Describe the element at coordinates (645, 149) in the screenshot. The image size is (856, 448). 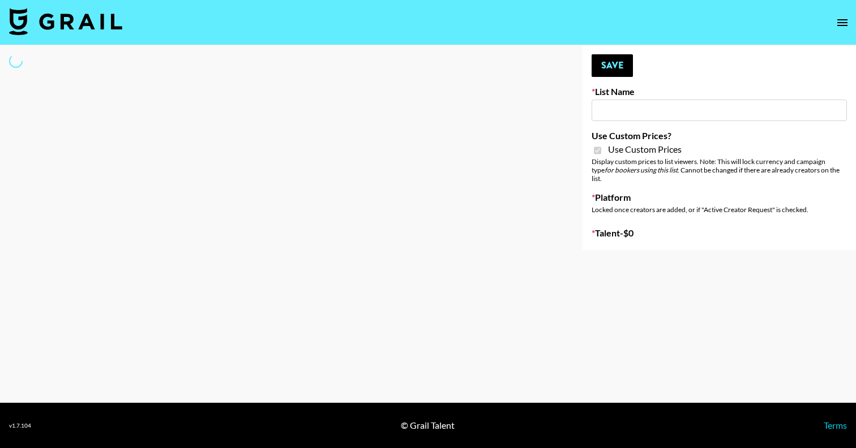
I see `span: Use Custom Prices` at that location.